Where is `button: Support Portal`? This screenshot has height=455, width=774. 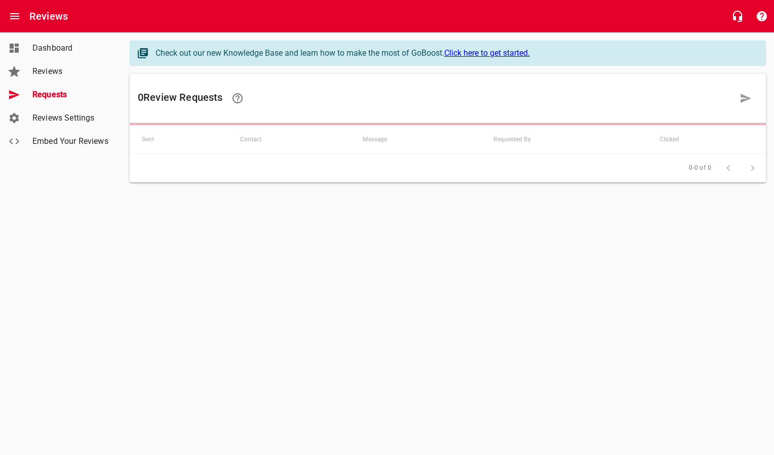 button: Support Portal is located at coordinates (762, 16).